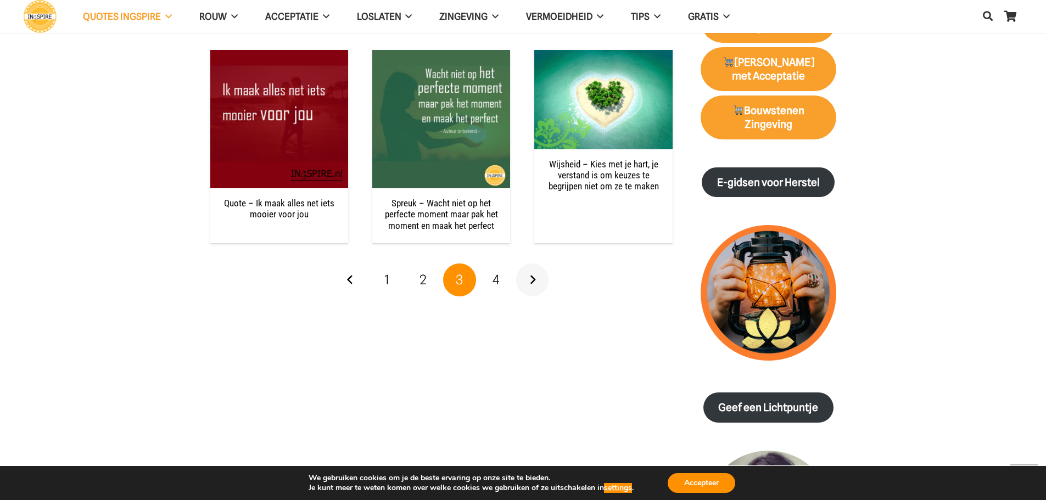  Describe the element at coordinates (469, 16) in the screenshot. I see `a: ZingevingZingeving Menu` at that location.